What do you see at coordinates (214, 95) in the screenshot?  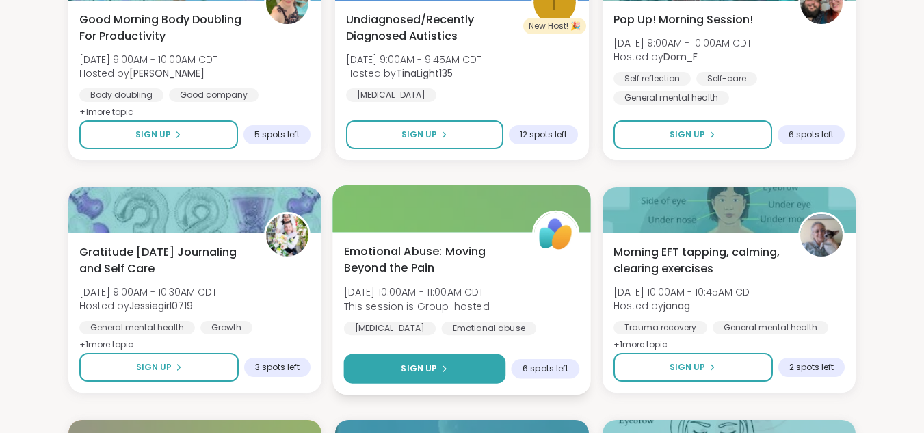 I see `div: Good company` at bounding box center [214, 95].